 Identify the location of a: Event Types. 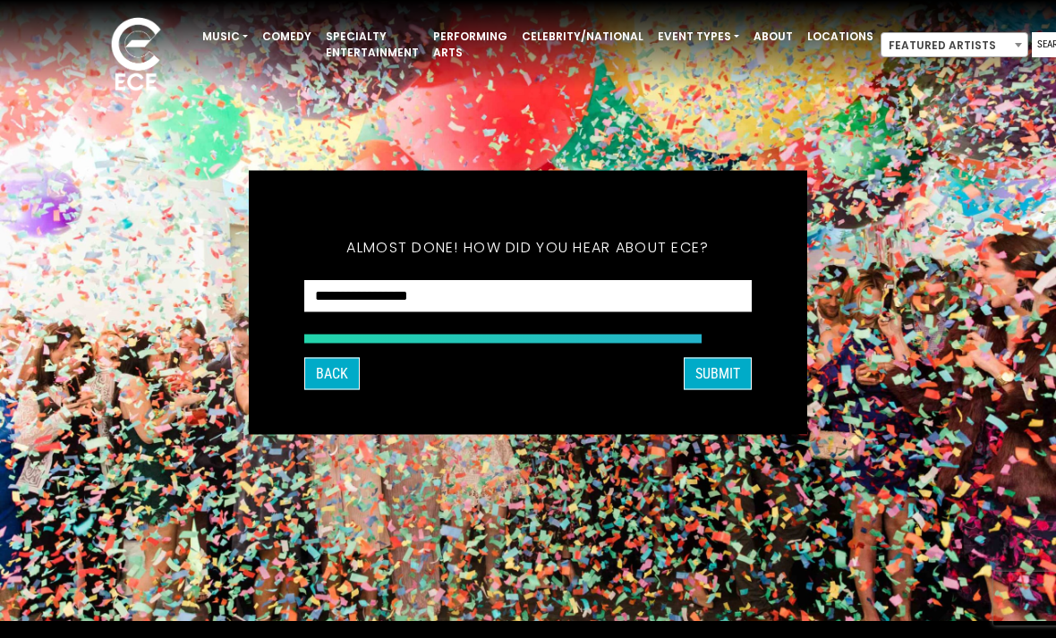
(698, 37).